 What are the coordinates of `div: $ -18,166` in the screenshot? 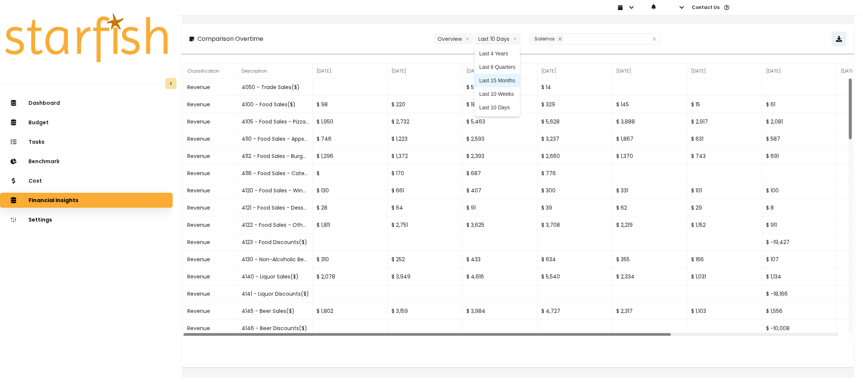 It's located at (800, 294).